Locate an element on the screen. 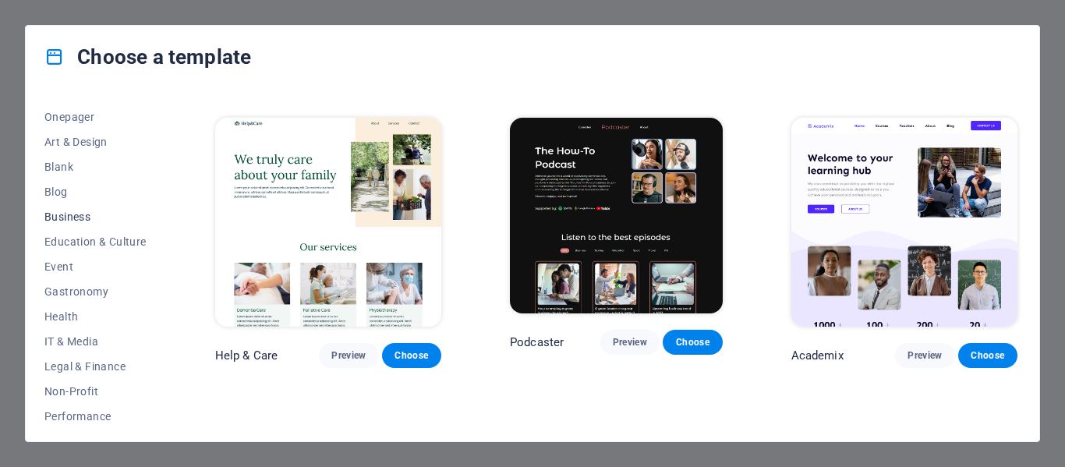  span: Non-Profit is located at coordinates (95, 391).